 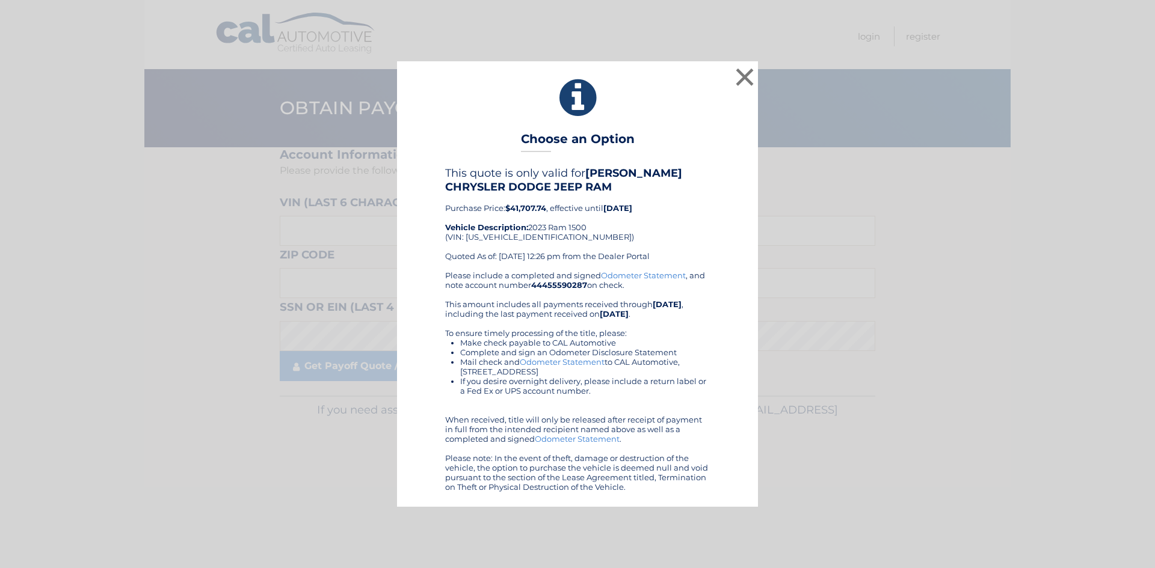 What do you see at coordinates (487, 227) in the screenshot?
I see `strong: Vehicle Description:` at bounding box center [487, 227].